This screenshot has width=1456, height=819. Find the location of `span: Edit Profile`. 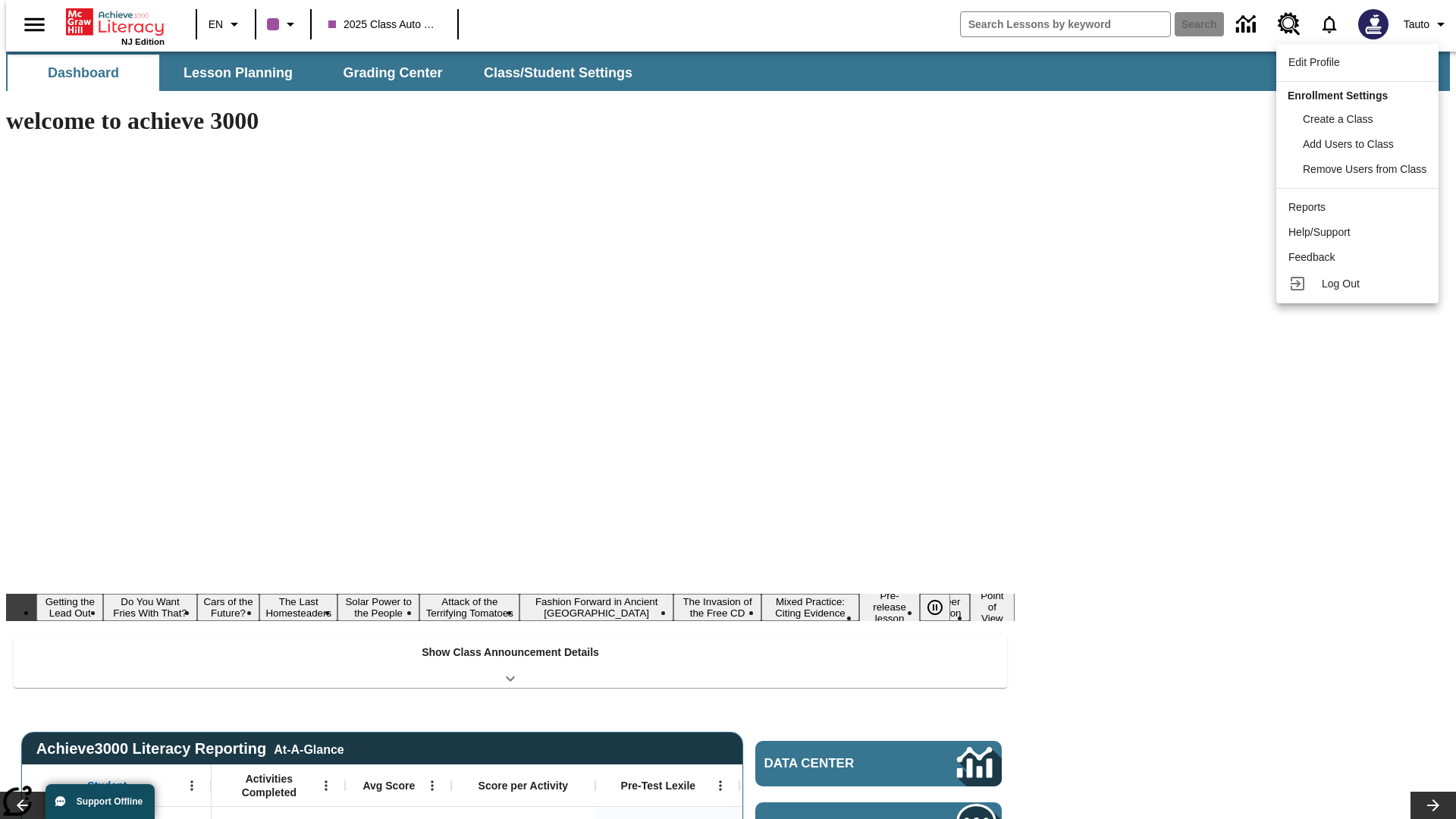

span: Edit Profile is located at coordinates (1314, 62).